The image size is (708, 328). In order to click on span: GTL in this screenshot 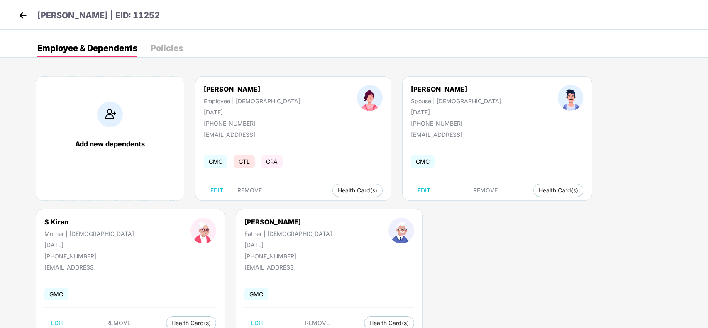, I will do `click(244, 161)`.